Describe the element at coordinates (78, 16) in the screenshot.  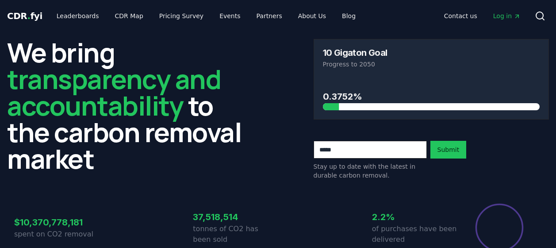
I see `a: Leaderboards` at that location.